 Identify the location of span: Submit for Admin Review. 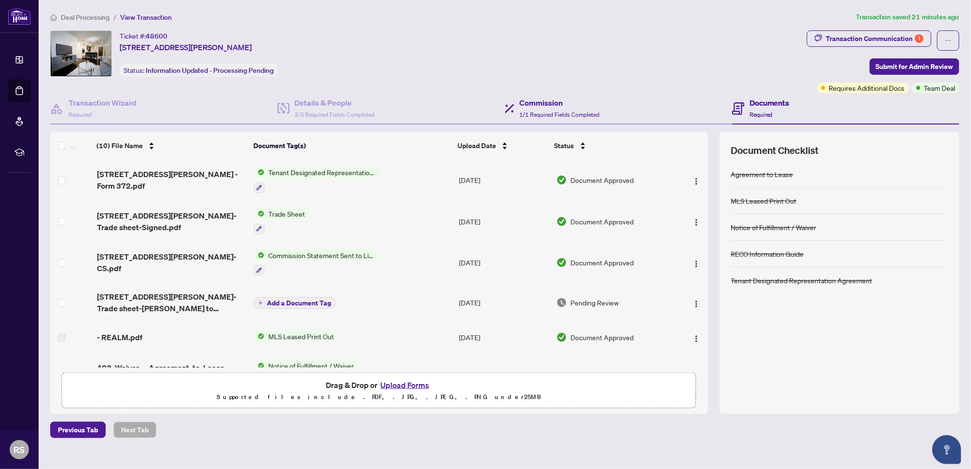
(914, 67).